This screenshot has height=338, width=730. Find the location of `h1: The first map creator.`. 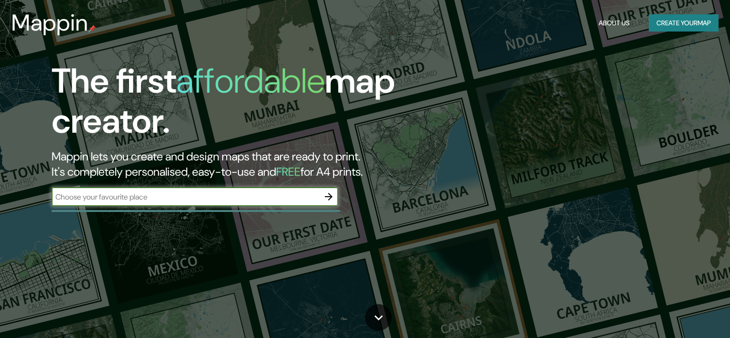

h1: The first map creator. is located at coordinates (234, 105).